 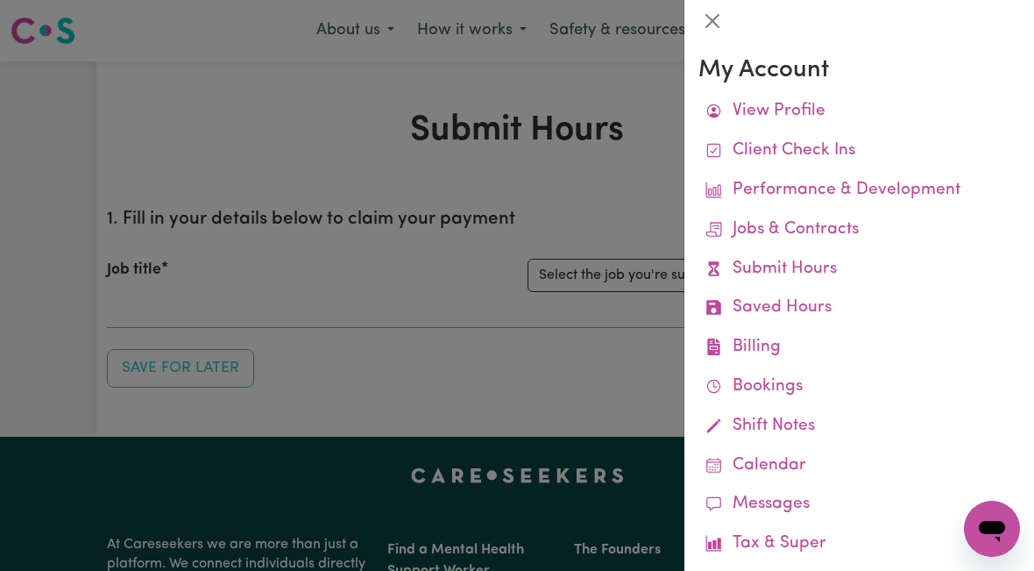 What do you see at coordinates (859, 504) in the screenshot?
I see `a: Messages` at bounding box center [859, 504].